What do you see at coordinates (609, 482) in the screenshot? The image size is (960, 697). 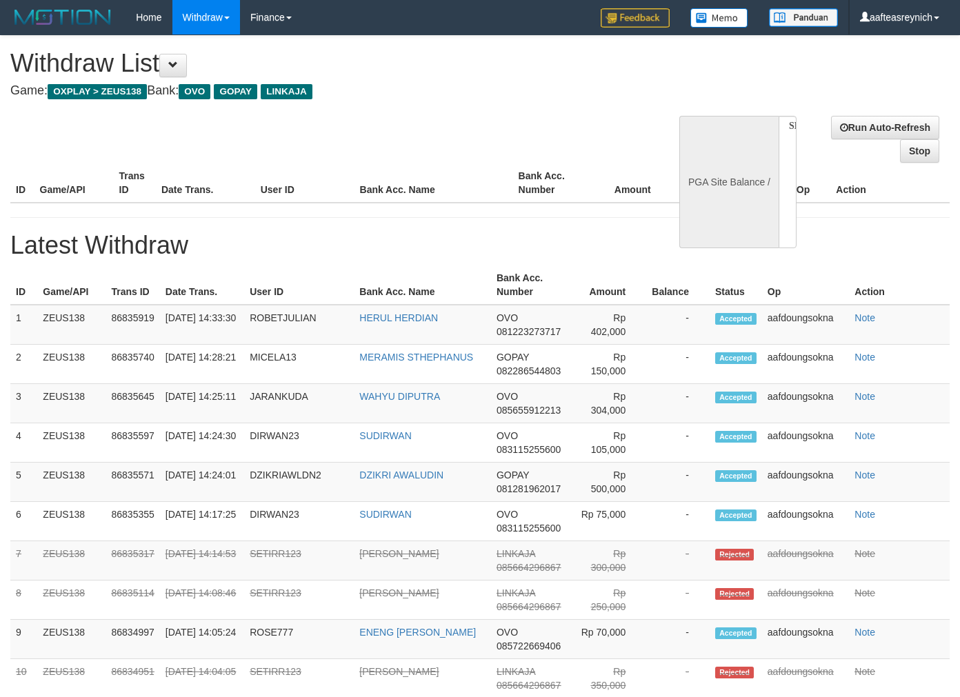 I see `td: Rp 500,000` at bounding box center [609, 482].